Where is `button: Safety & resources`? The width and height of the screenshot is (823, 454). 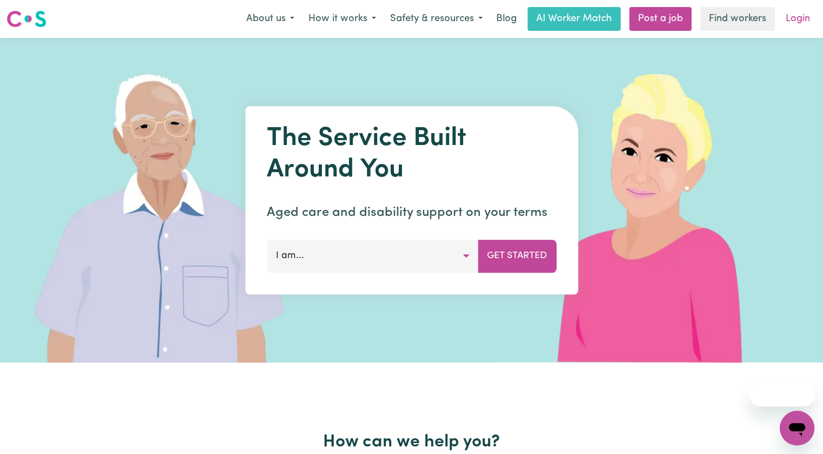
button: Safety & resources is located at coordinates (436, 19).